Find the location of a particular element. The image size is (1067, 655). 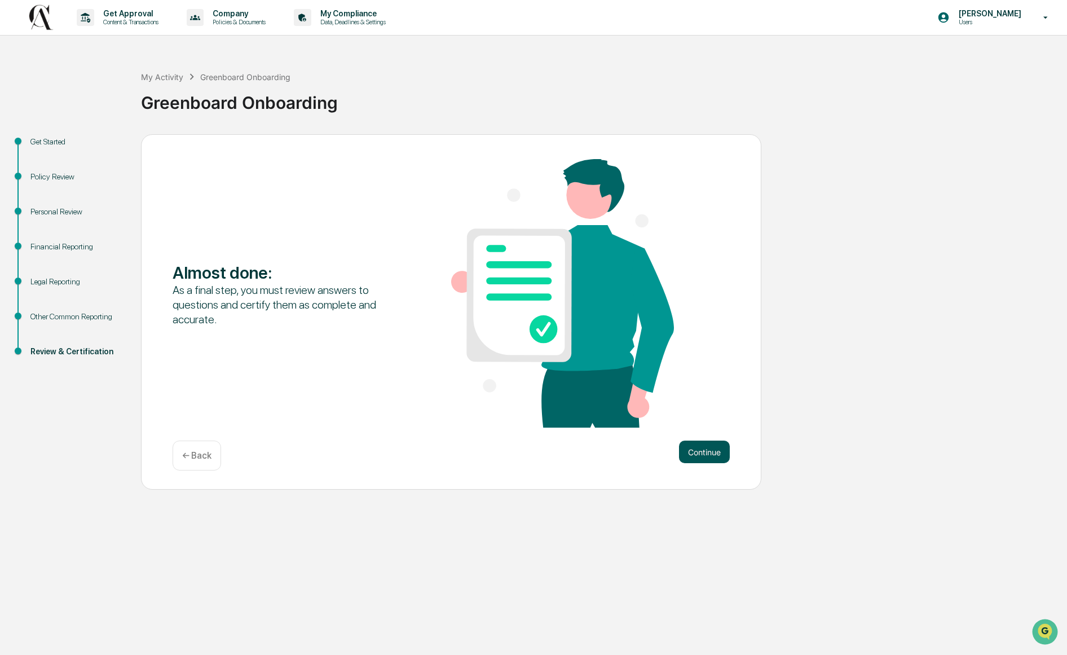

a: Powered byPylon is located at coordinates (108, 267).